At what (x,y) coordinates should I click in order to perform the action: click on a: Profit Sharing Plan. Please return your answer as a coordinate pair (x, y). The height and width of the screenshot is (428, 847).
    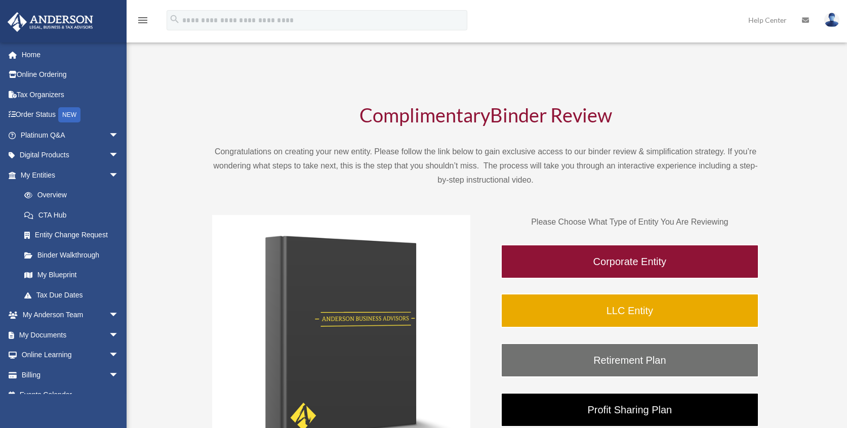
    Looking at the image, I should click on (630, 410).